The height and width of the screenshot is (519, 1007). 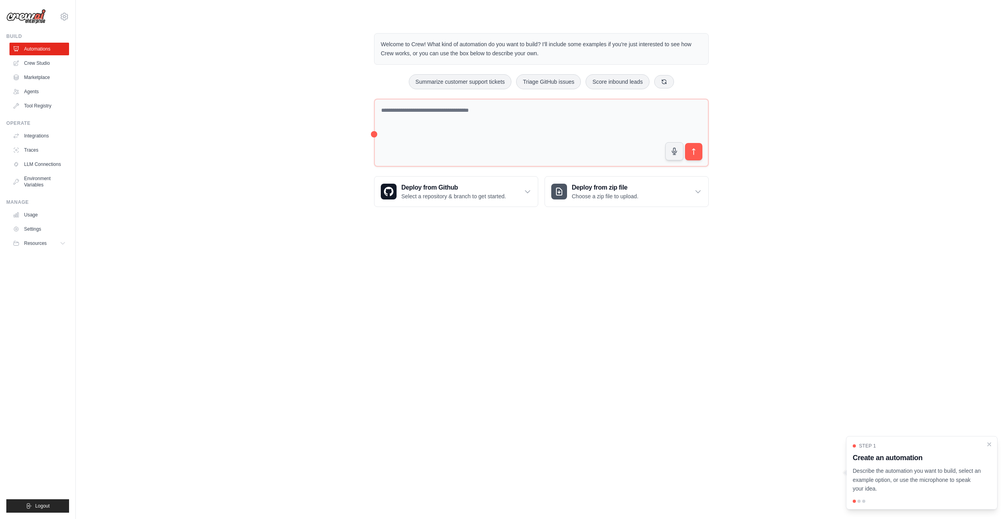 I want to click on img: Logo, so click(x=26, y=17).